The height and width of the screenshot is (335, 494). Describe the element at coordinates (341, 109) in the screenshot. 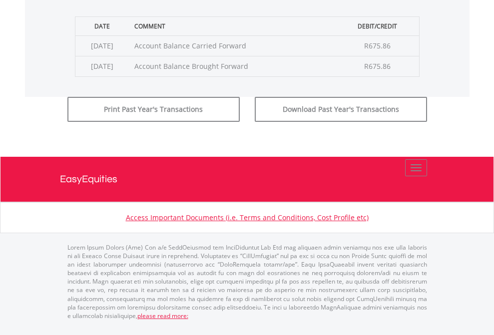

I see `button: Download Past Year's Transactions` at that location.